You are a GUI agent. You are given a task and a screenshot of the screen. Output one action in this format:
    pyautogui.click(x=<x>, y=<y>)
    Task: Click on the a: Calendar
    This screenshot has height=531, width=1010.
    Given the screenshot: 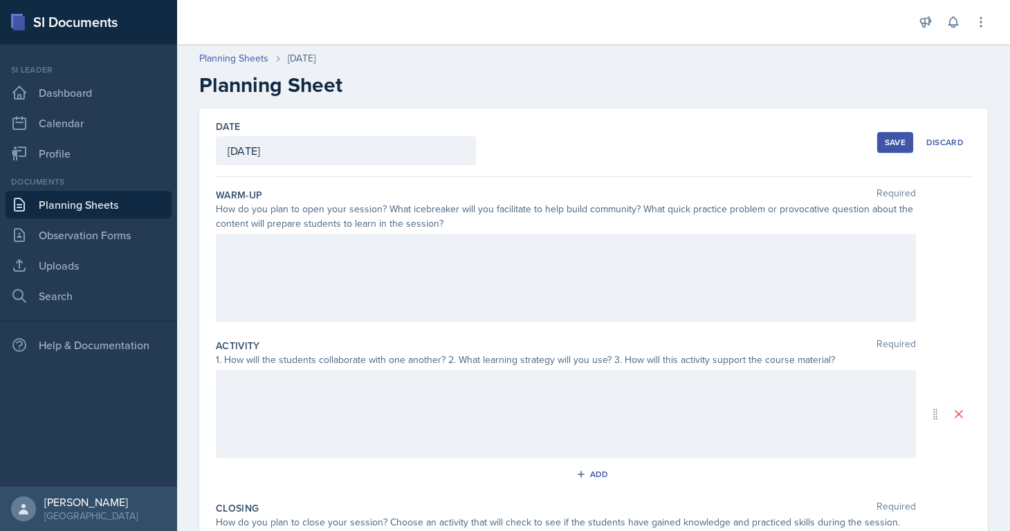 What is the action you would take?
    pyautogui.click(x=89, y=123)
    